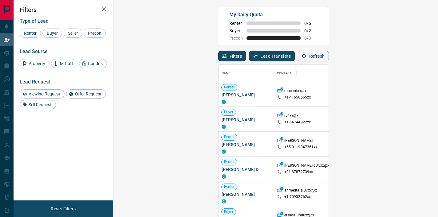  I want to click on div: Contact, so click(284, 73).